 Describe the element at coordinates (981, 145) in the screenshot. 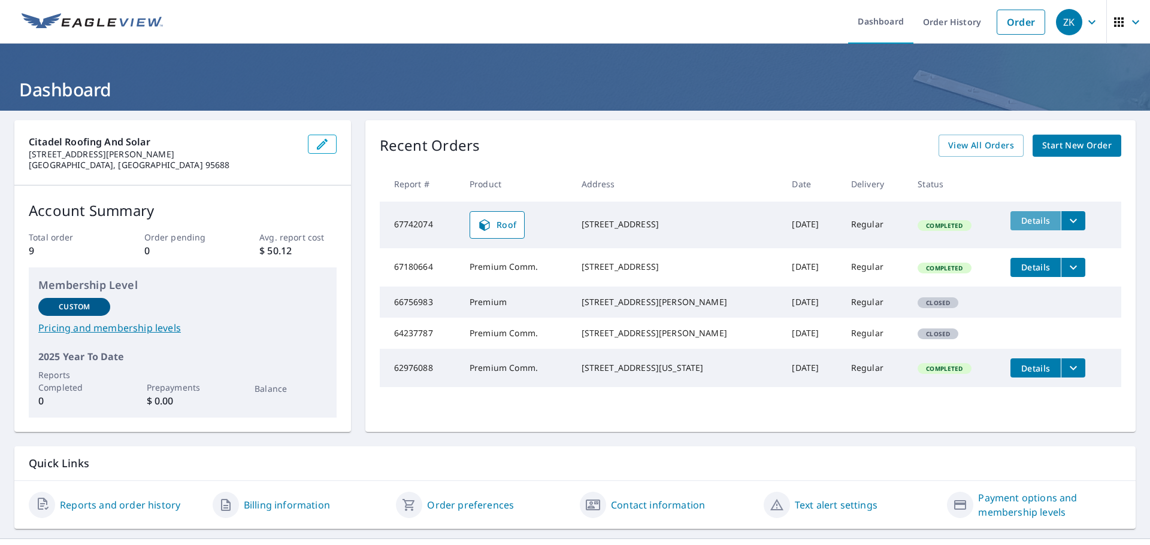

I see `span: View All Orders` at that location.